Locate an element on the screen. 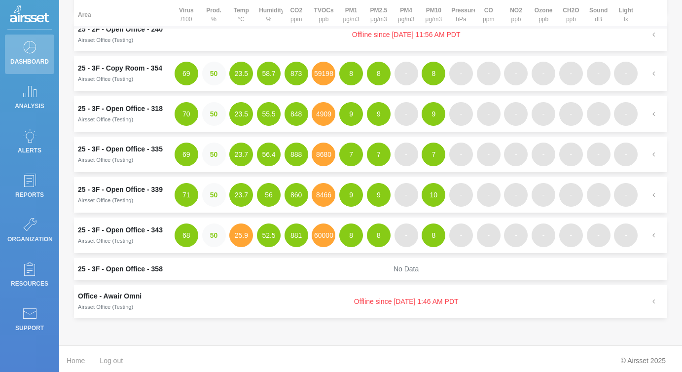  strong: PM10 is located at coordinates (433, 10).